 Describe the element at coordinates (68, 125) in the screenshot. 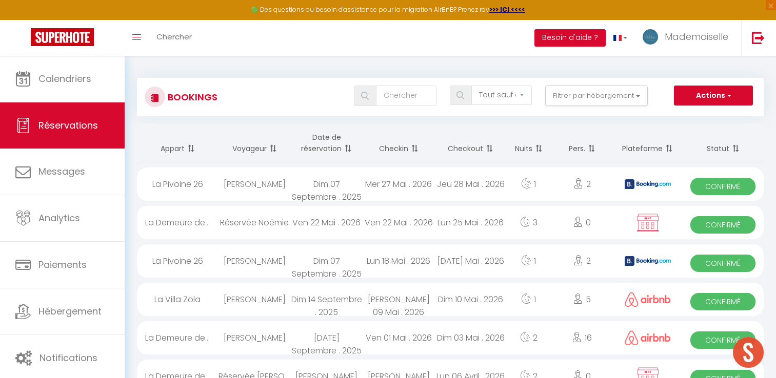

I see `span: Réservations` at that location.